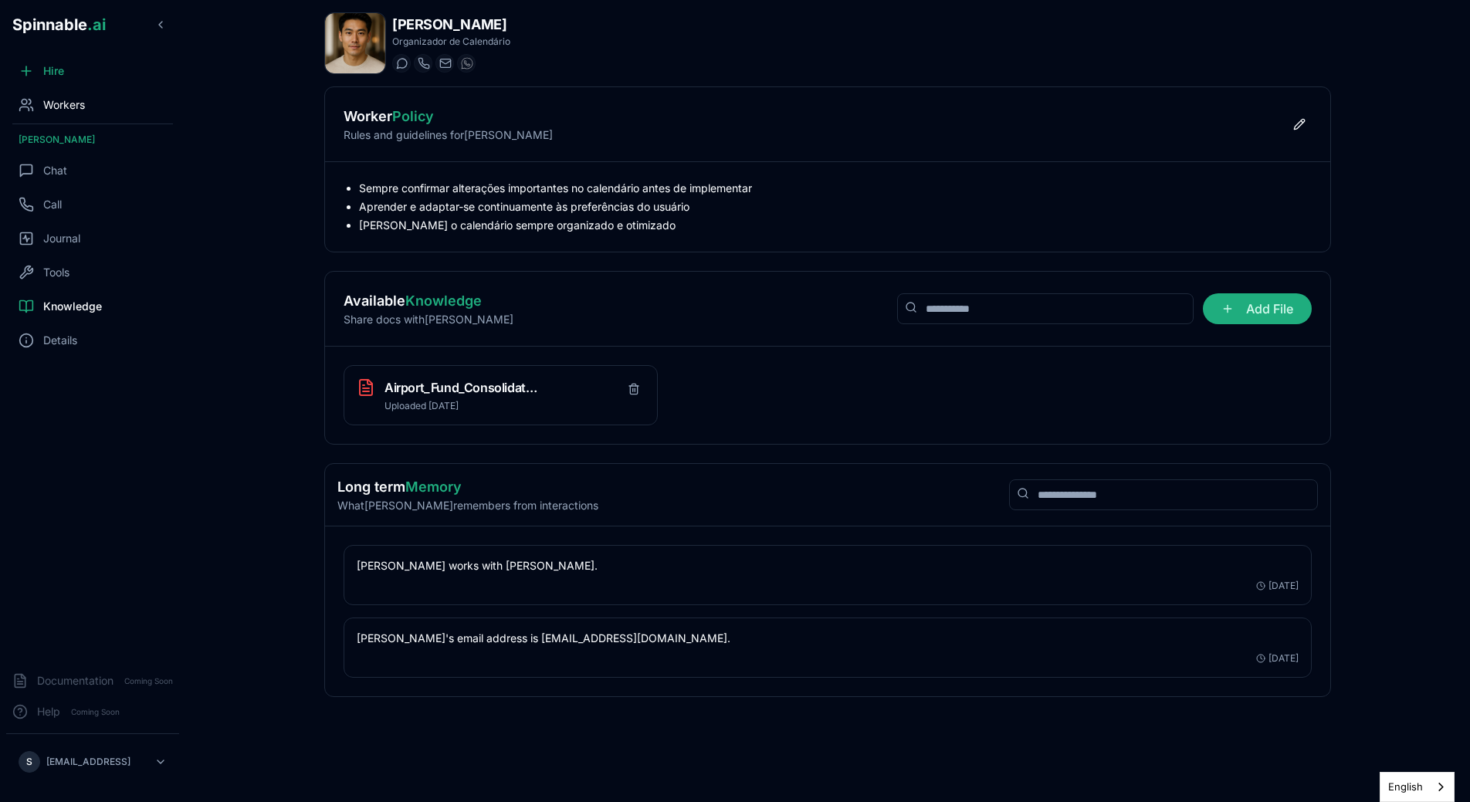  What do you see at coordinates (60, 340) in the screenshot?
I see `span: Details` at bounding box center [60, 340].